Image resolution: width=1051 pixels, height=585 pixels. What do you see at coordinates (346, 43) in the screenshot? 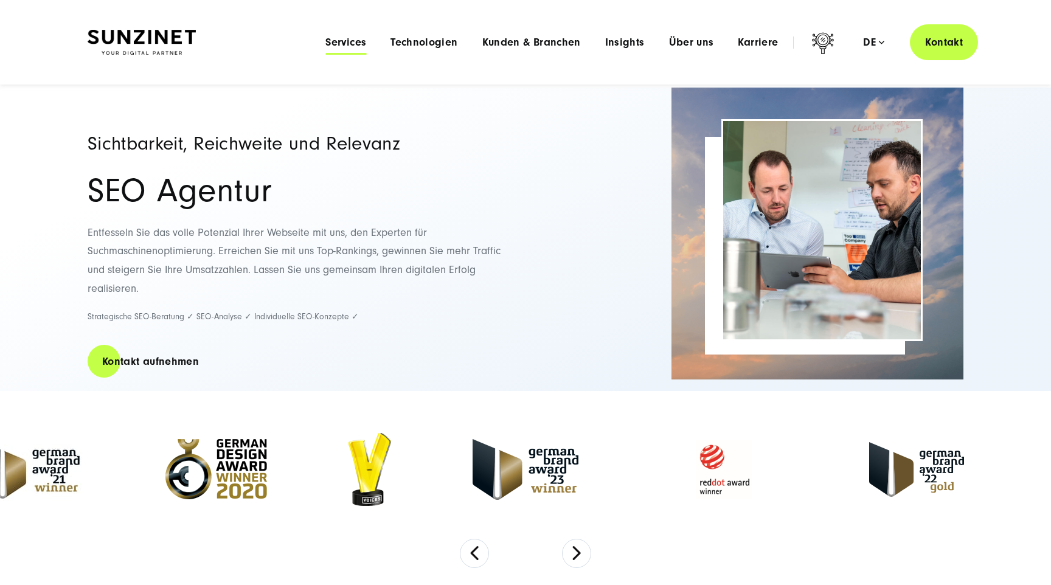
I see `span: Services` at bounding box center [346, 43].